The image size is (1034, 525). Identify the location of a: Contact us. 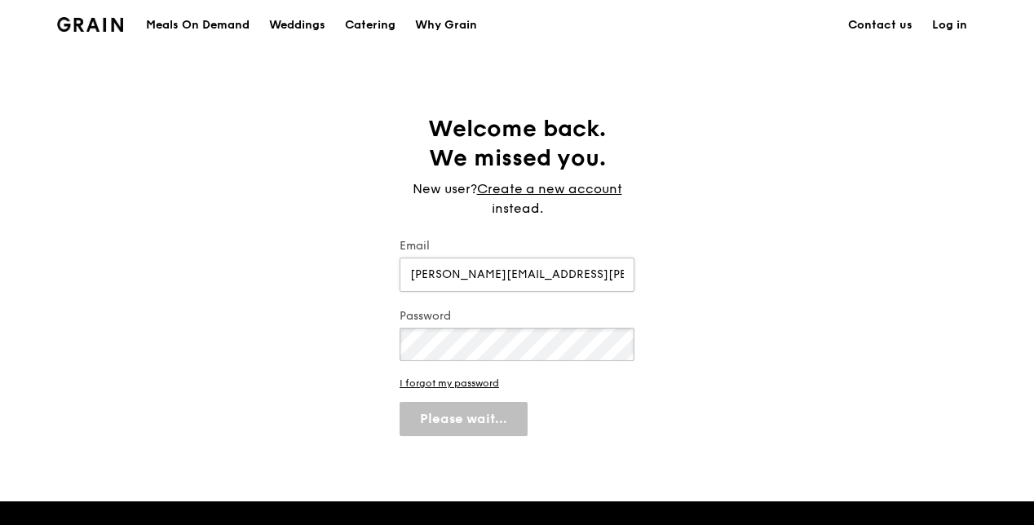
(880, 25).